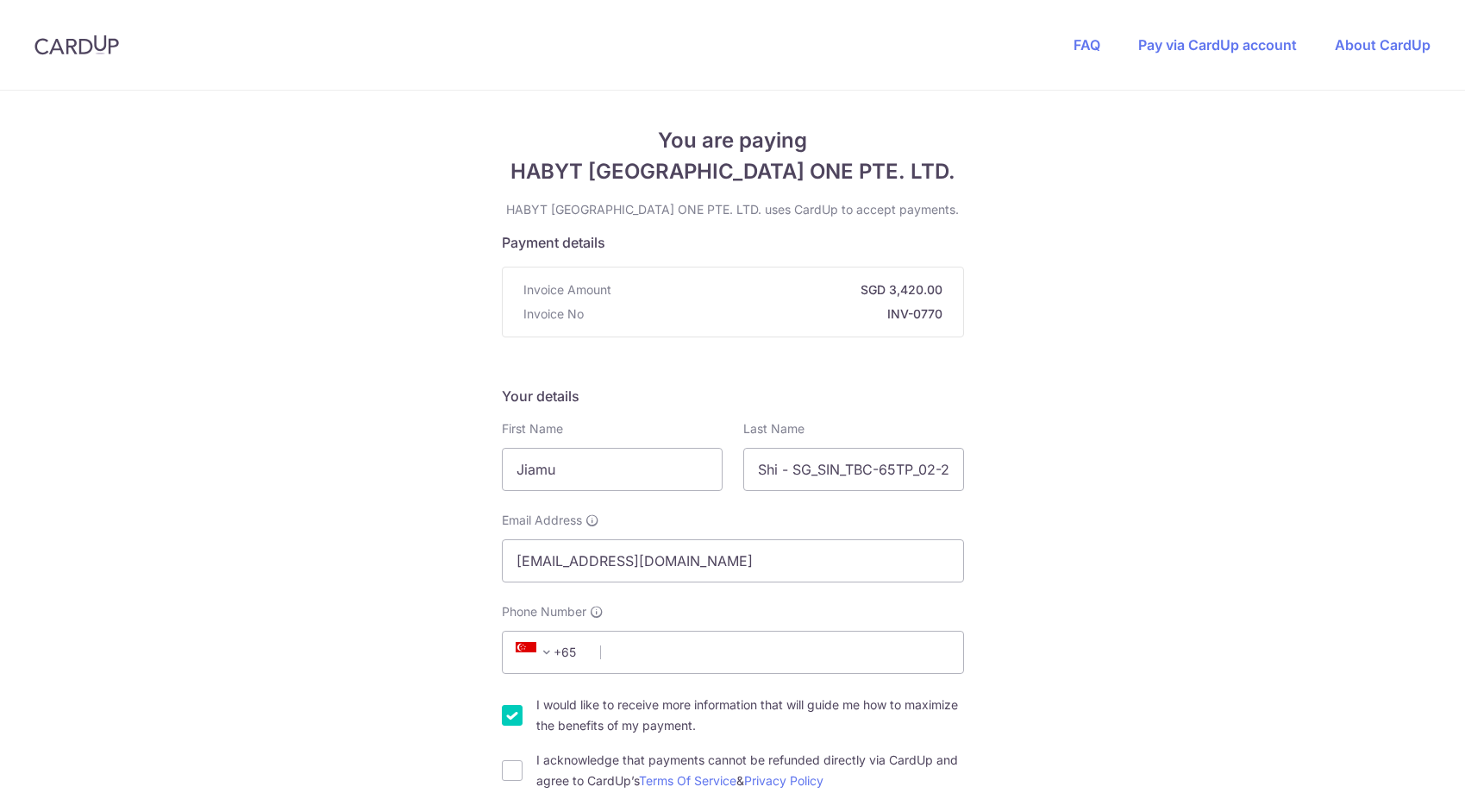  What do you see at coordinates (544, 612) in the screenshot?
I see `span: Phone Number` at bounding box center [544, 612].